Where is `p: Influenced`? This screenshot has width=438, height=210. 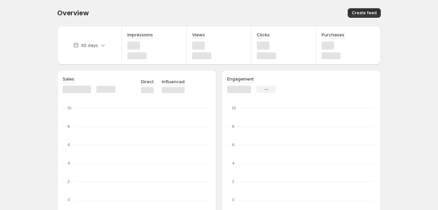 p: Influenced is located at coordinates (173, 82).